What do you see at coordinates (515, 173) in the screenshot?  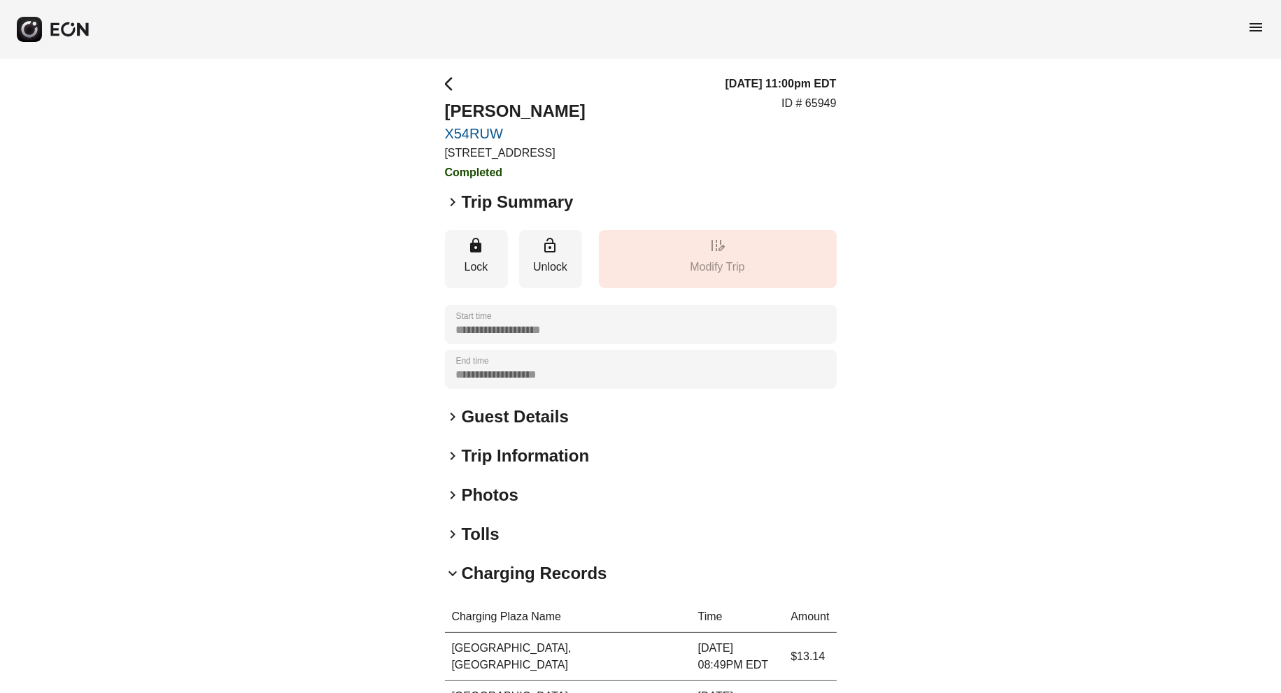 I see `h3: Completed` at bounding box center [515, 173].